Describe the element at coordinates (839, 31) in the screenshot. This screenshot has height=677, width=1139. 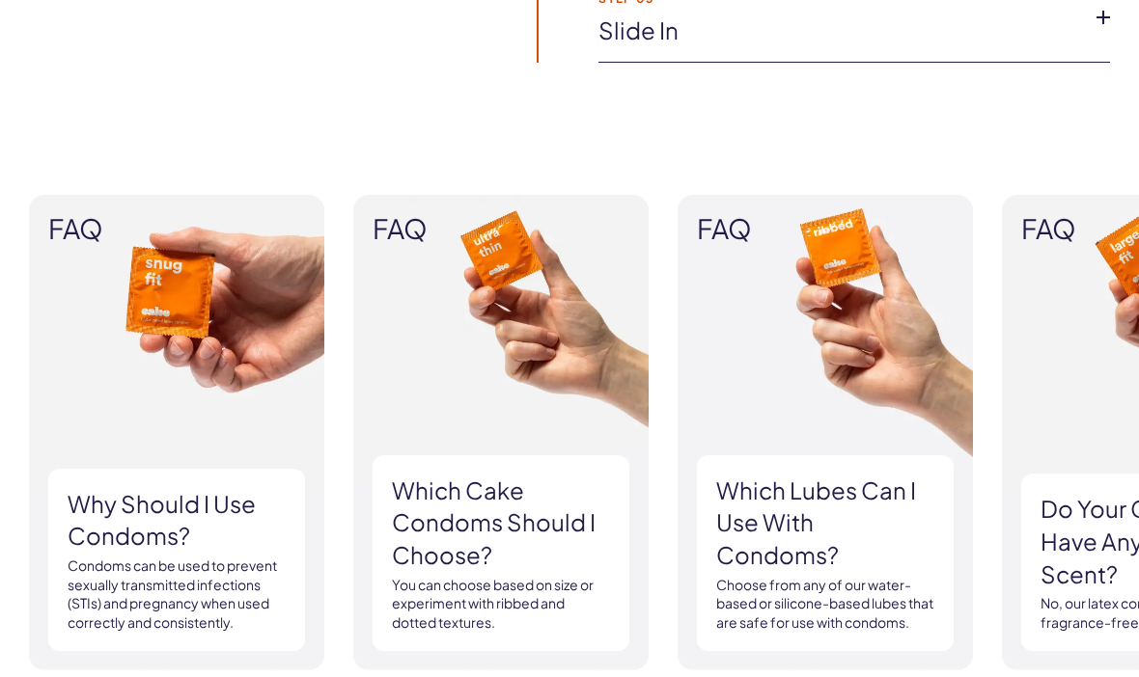
I see `a: Slide in` at that location.